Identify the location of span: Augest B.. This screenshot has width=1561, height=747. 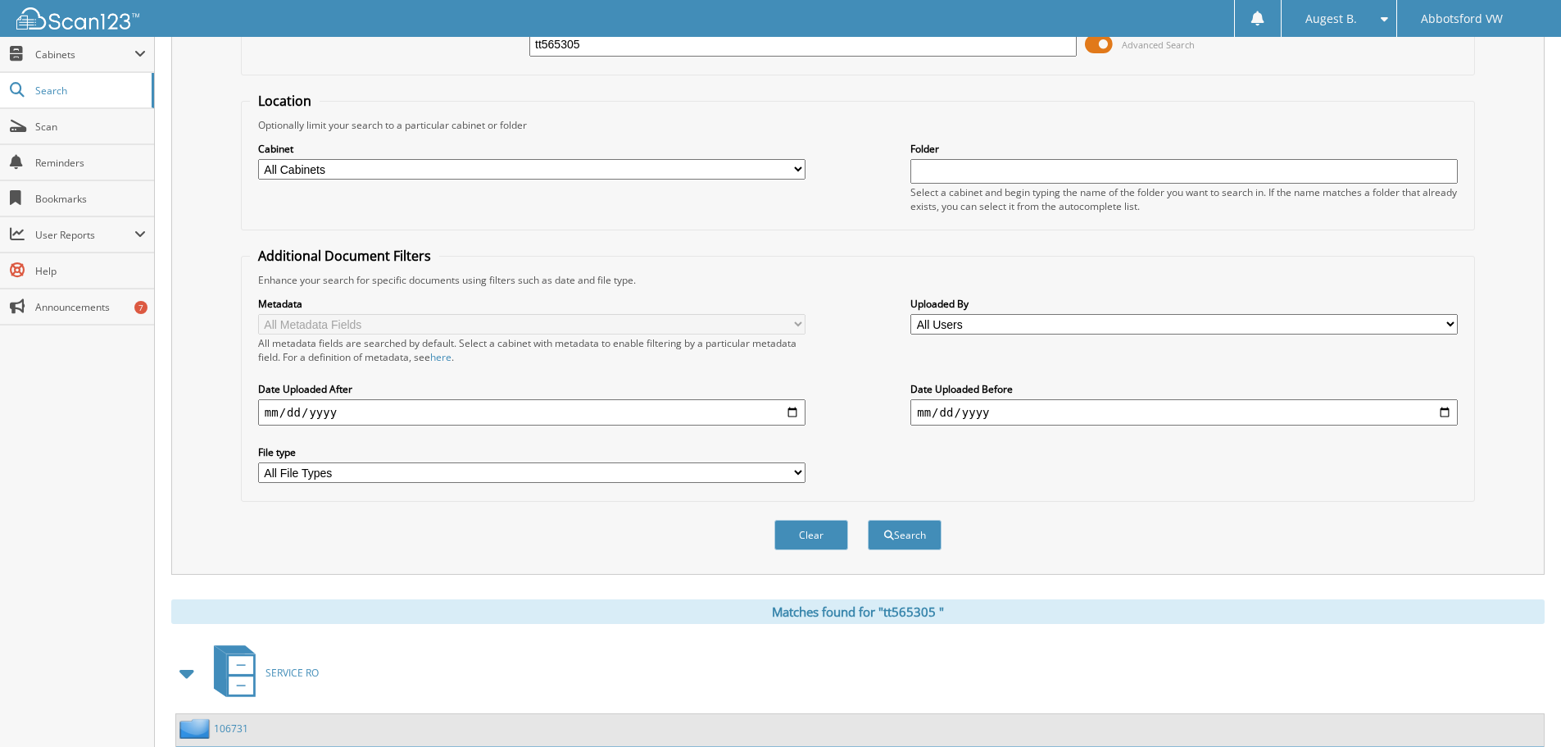
(1331, 19).